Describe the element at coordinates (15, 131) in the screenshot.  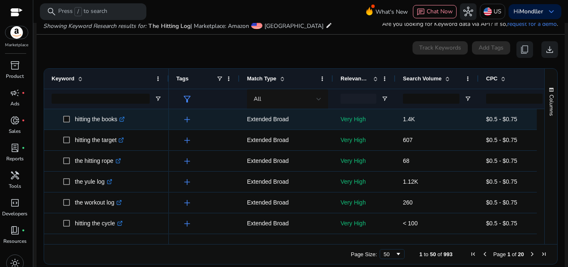
I see `p: Sales` at that location.